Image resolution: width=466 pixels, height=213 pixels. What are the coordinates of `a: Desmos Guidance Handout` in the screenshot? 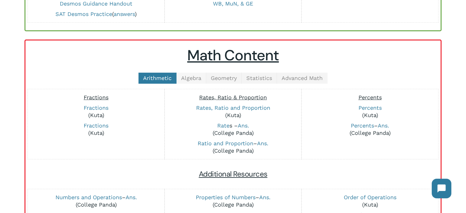 It's located at (96, 3).